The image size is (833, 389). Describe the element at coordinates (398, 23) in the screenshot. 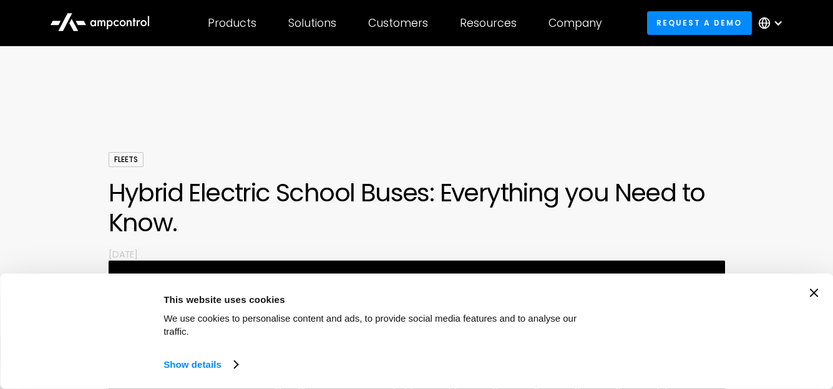

I see `div: Customers` at that location.